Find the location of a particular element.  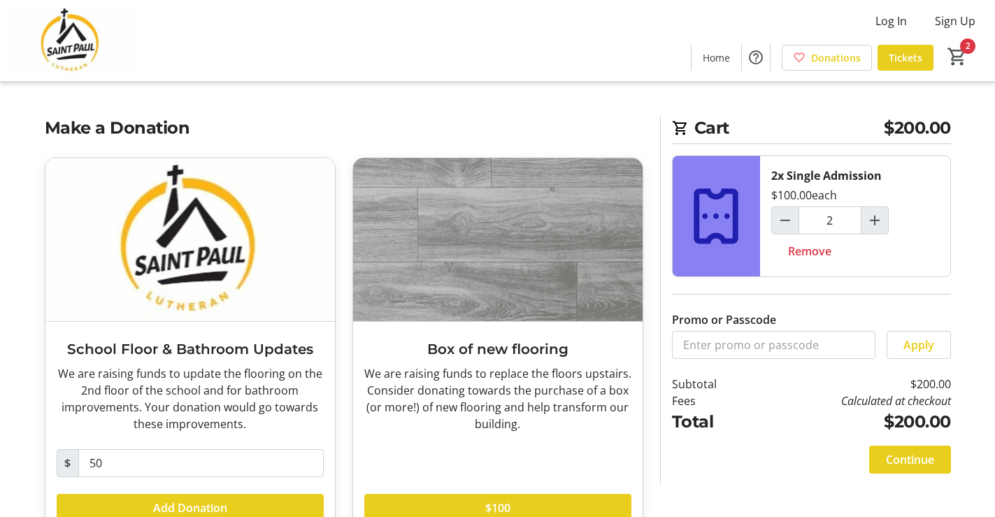

span: Donations is located at coordinates (836, 57).